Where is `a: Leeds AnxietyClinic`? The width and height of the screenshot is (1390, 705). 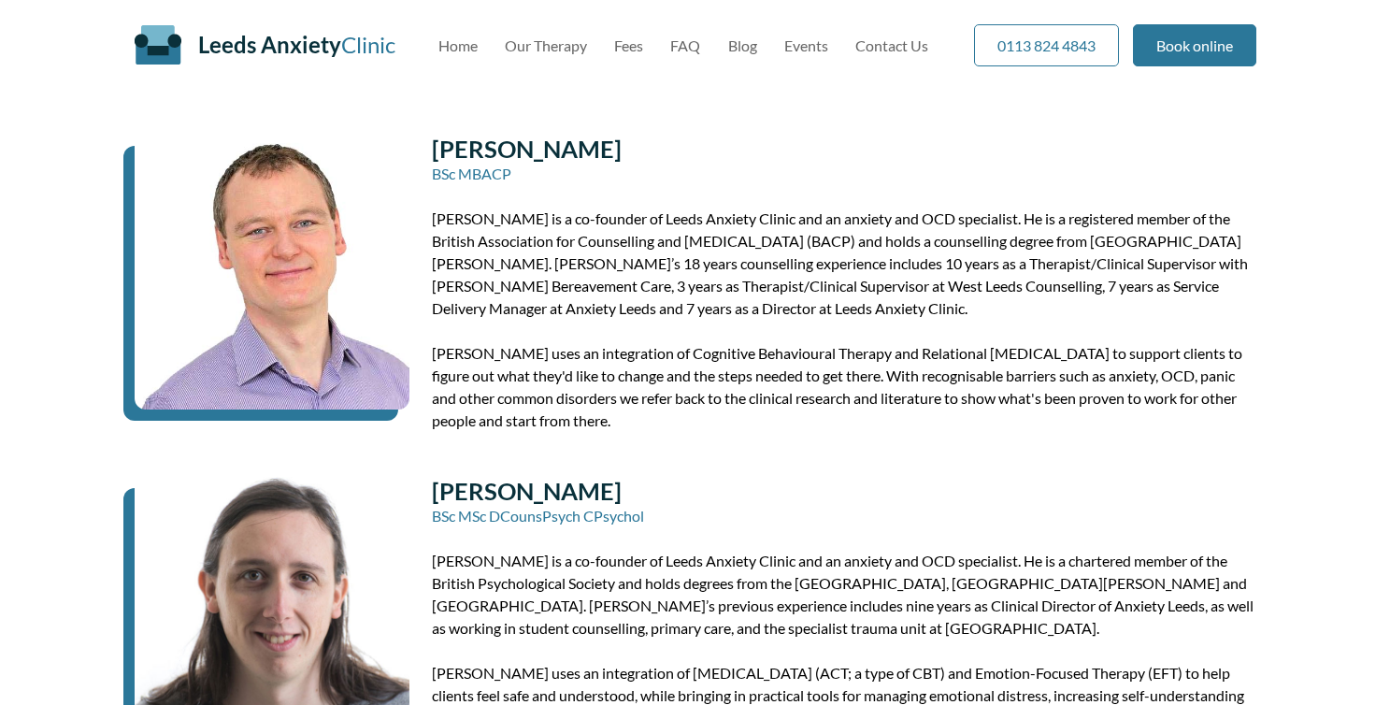
a: Leeds AnxietyClinic is located at coordinates (296, 44).